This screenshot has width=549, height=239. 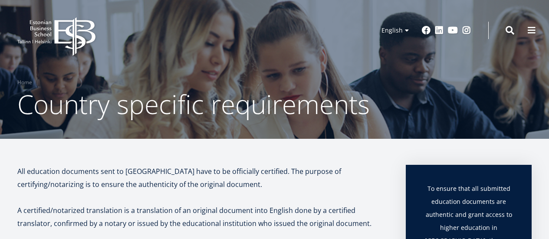 What do you see at coordinates (426, 30) in the screenshot?
I see `a: Facebook` at bounding box center [426, 30].